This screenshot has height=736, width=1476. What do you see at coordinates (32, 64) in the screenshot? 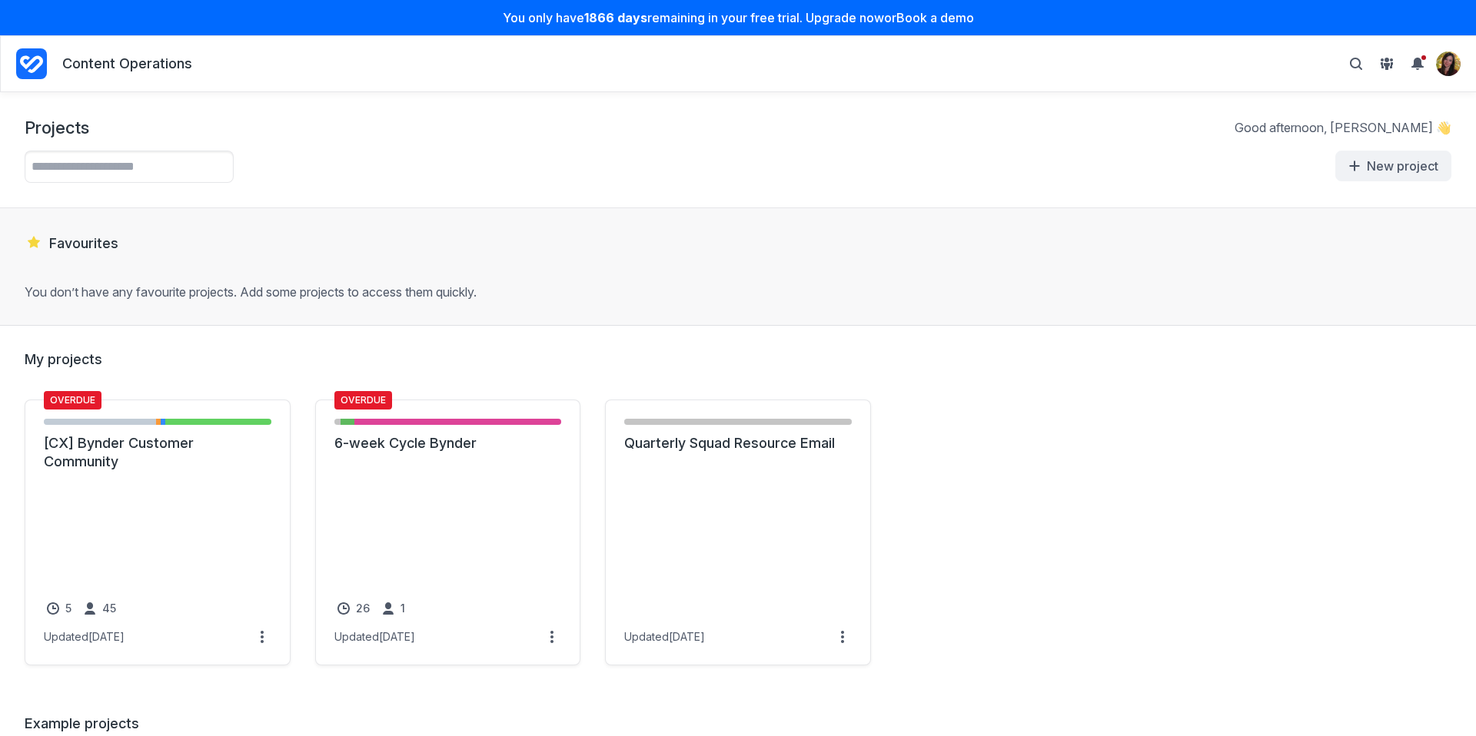
I see `a: Project Dashboard` at bounding box center [32, 64].